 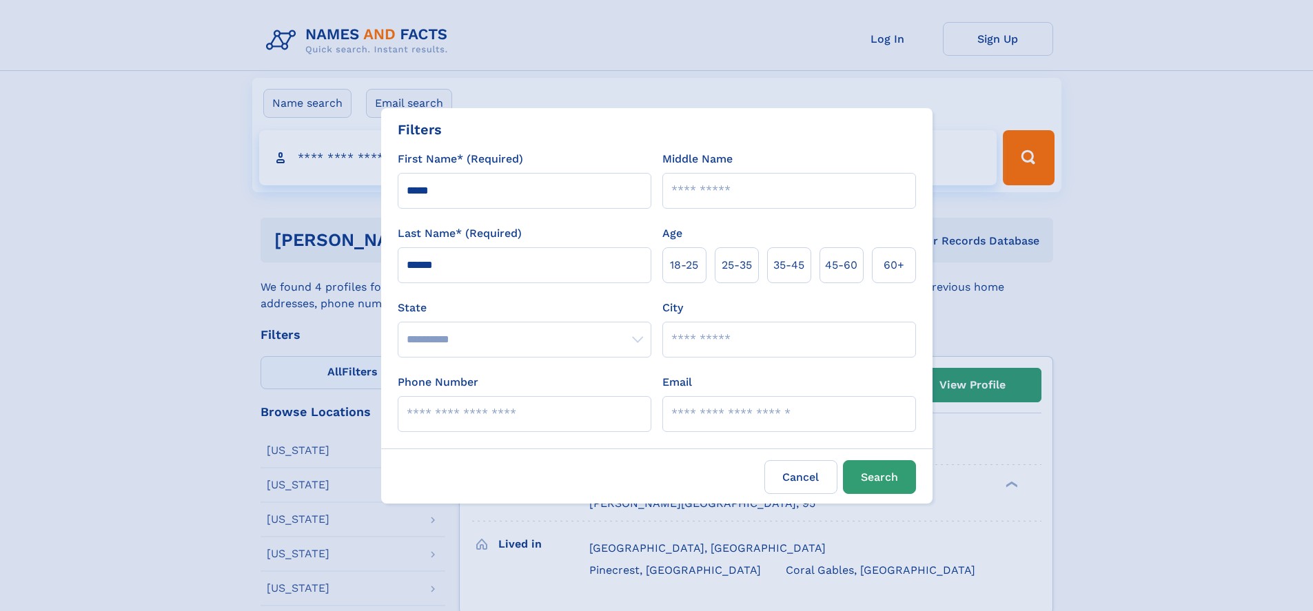 What do you see at coordinates (672, 234) in the screenshot?
I see `label: Age` at bounding box center [672, 234].